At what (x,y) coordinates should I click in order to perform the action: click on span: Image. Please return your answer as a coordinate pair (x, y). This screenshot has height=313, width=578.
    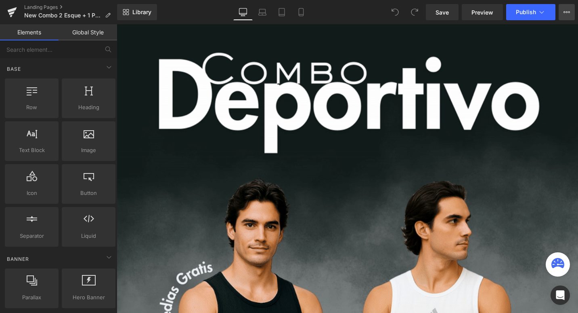
    Looking at the image, I should click on (88, 150).